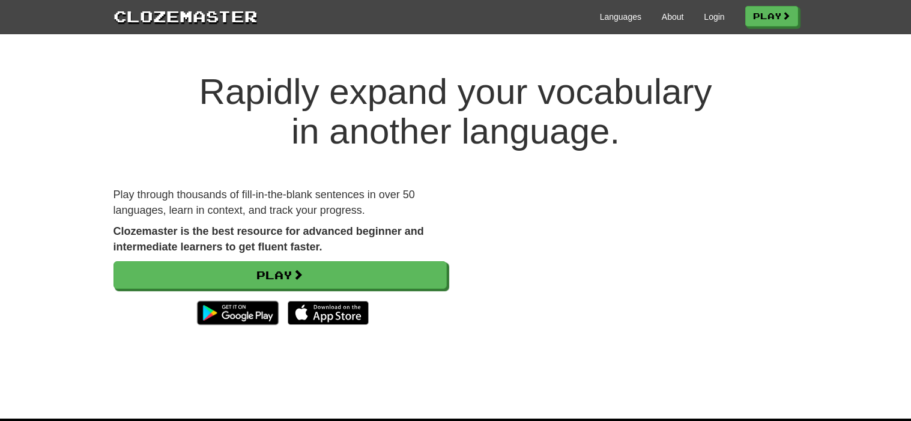 This screenshot has height=421, width=911. I want to click on img: Download_on_the_App_Store_Badge_US-UK_135x40-25178aeef6eb6b83b96f5f2d004eda3bffbb37122de64afbaef7..., so click(328, 313).